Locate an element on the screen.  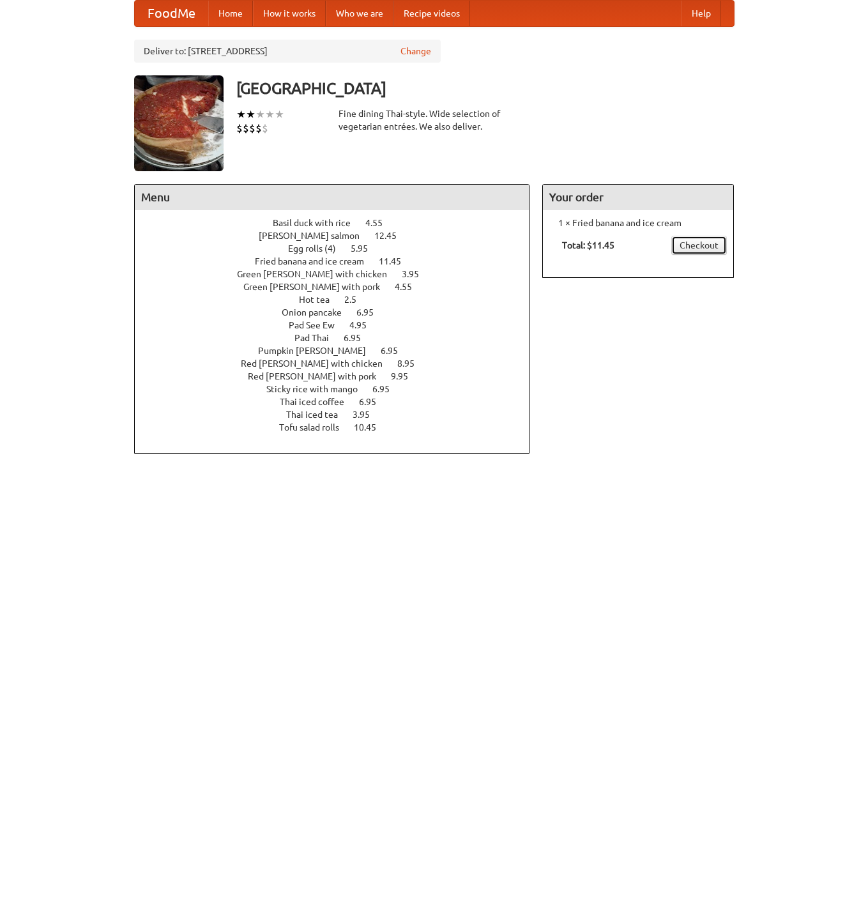
a: Checkout is located at coordinates (699, 245).